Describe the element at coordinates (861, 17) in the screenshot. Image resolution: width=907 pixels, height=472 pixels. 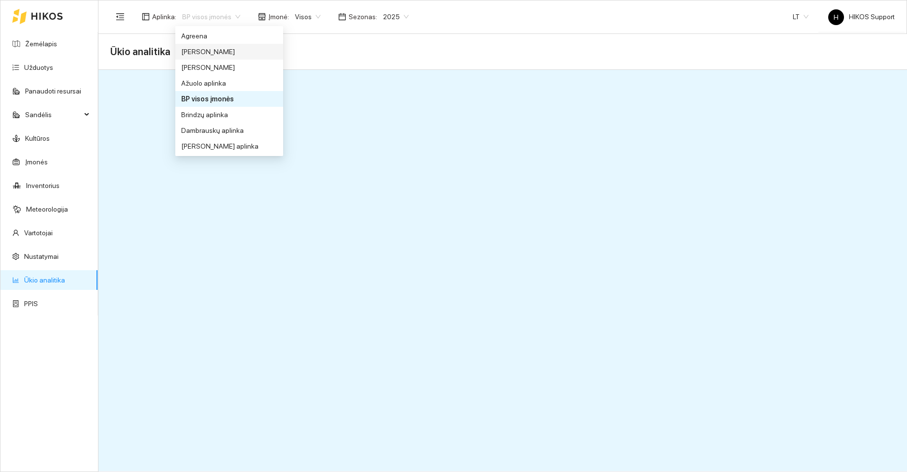
I see `span: HIKOS Support` at that location.